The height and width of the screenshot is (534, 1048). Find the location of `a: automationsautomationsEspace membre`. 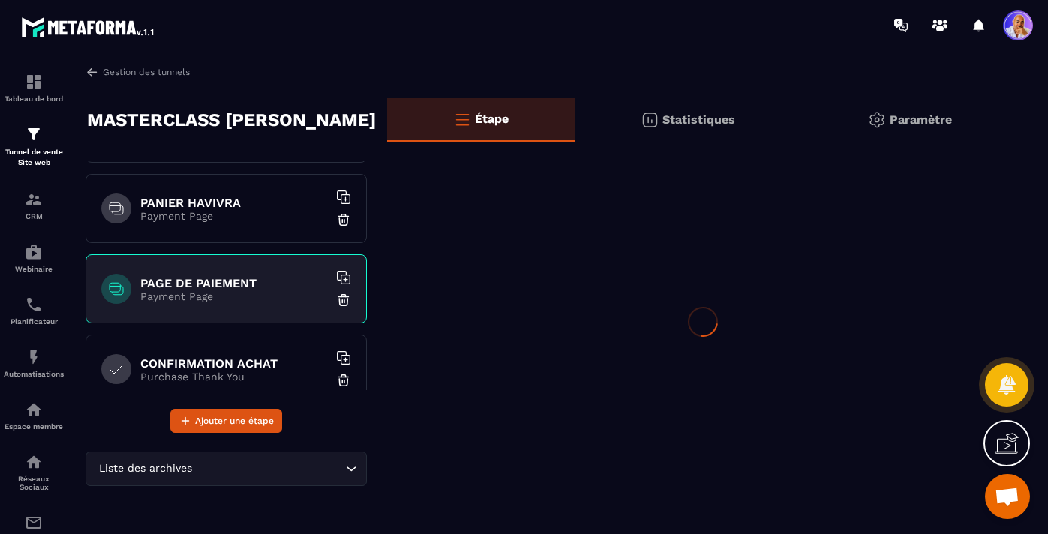

a: automationsautomationsEspace membre is located at coordinates (34, 415).